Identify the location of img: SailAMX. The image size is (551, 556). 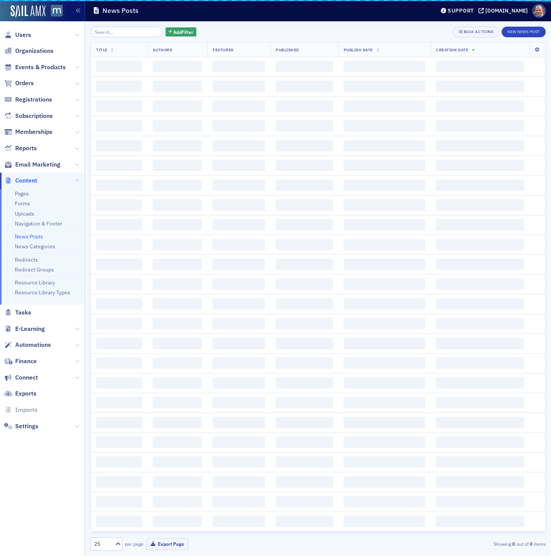
(28, 11).